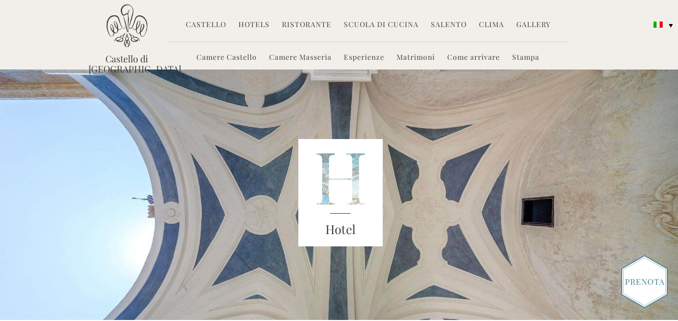 The image size is (678, 321). What do you see at coordinates (341, 230) in the screenshot?
I see `h3: Hotel` at bounding box center [341, 230].